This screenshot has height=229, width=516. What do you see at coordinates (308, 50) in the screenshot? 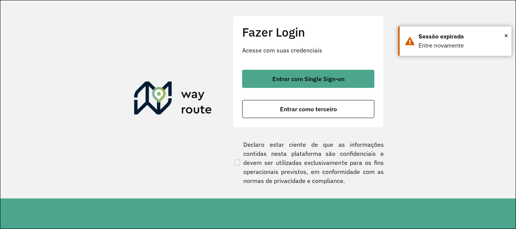
I see `p: Acesse com suas credenciais` at bounding box center [308, 50].